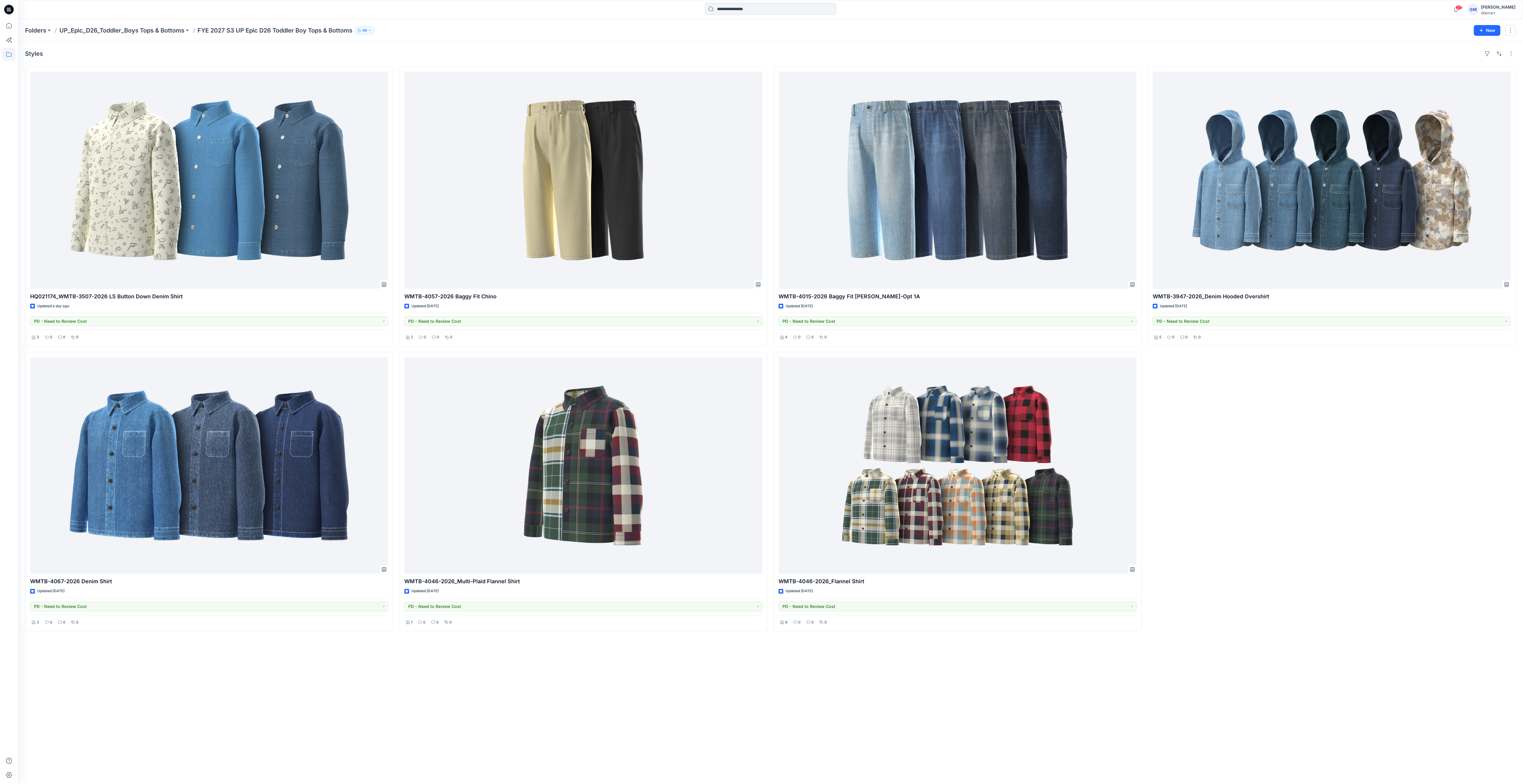 This screenshot has width=1523, height=784. Describe the element at coordinates (209, 581) in the screenshot. I see `p: WMTB-4067-2026 Denim Shirt` at that location.